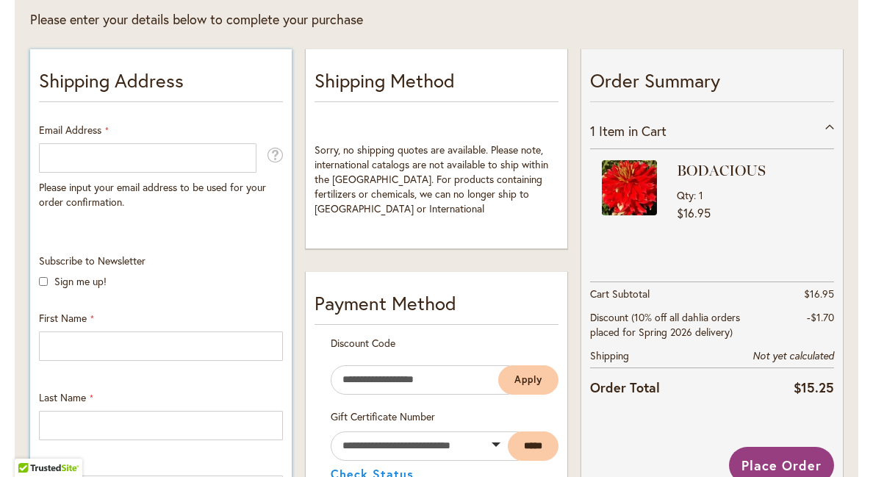 Image resolution: width=873 pixels, height=477 pixels. What do you see at coordinates (431, 179) in the screenshot?
I see `span: Sorry, no shipping quotes are available. Please note, international catalogs are not available to...` at bounding box center [431, 179].